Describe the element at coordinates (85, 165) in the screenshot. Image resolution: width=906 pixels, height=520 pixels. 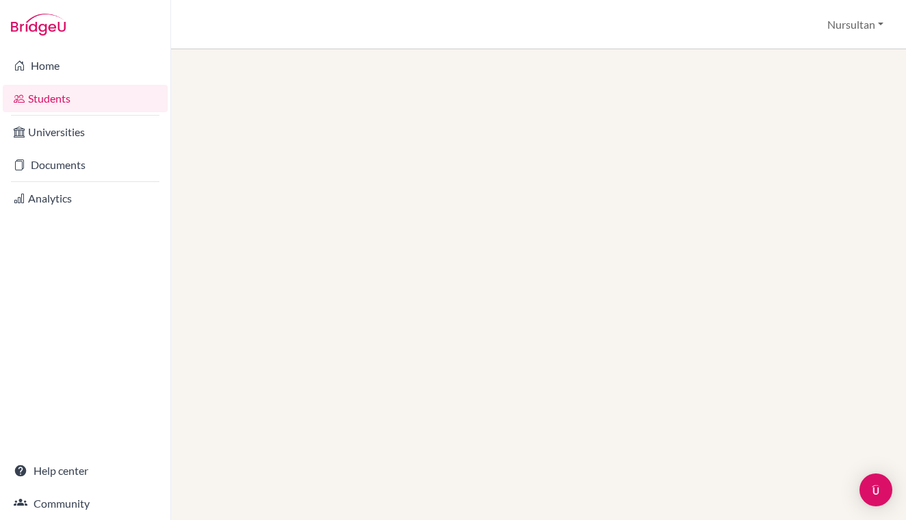
I see `a: Documents` at that location.